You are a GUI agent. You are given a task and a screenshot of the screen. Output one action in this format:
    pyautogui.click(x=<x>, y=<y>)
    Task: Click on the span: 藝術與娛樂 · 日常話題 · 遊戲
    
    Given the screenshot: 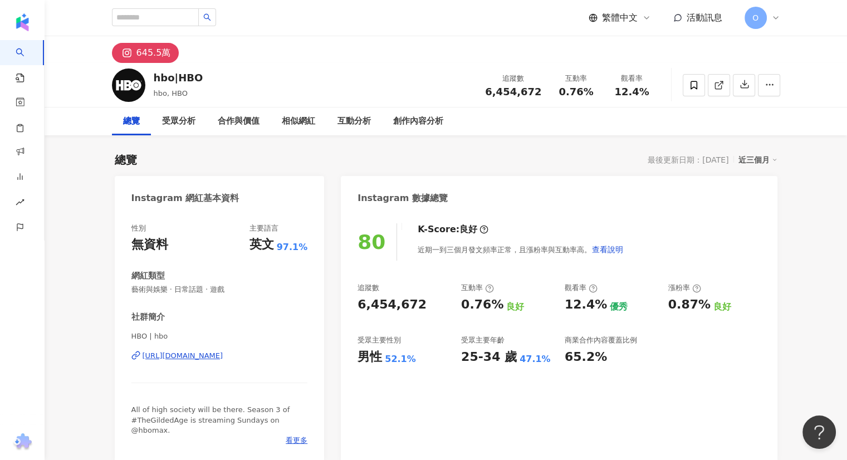 What is the action you would take?
    pyautogui.click(x=219, y=290)
    